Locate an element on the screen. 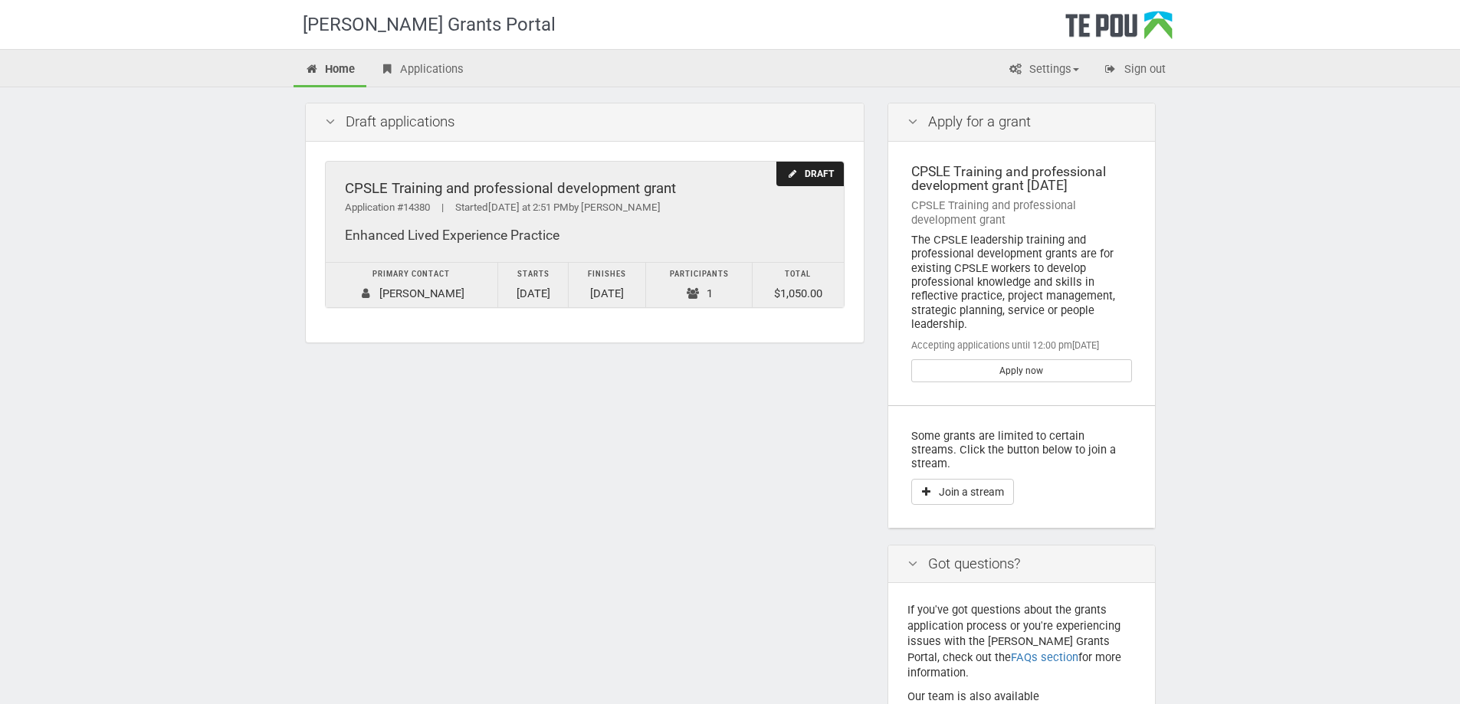 This screenshot has width=1460, height=704. div: Apply for a grant is located at coordinates (1022, 123).